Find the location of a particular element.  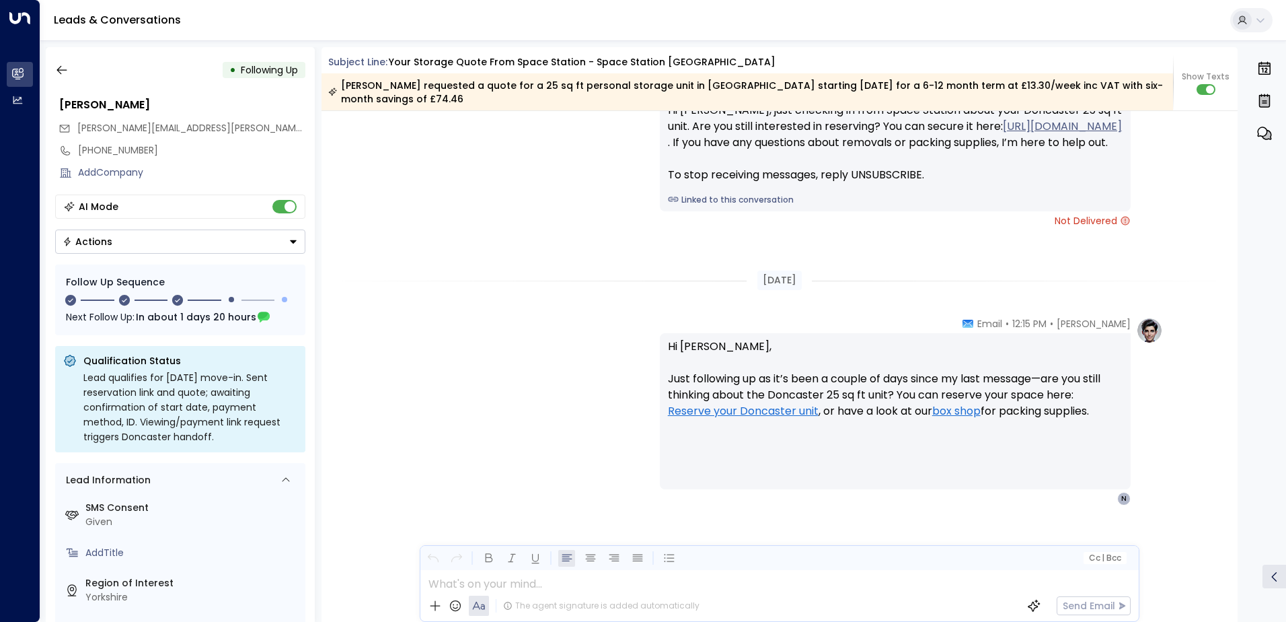

div: Yorkshire is located at coordinates (192, 597).